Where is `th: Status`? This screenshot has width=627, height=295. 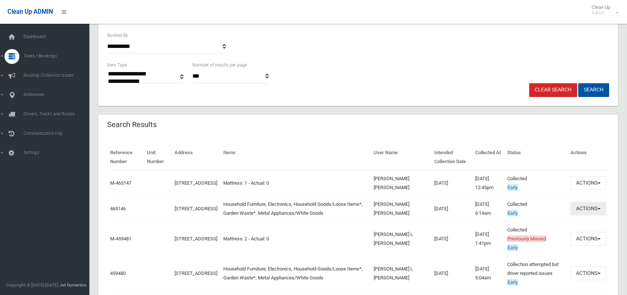
th: Status is located at coordinates (536, 157).